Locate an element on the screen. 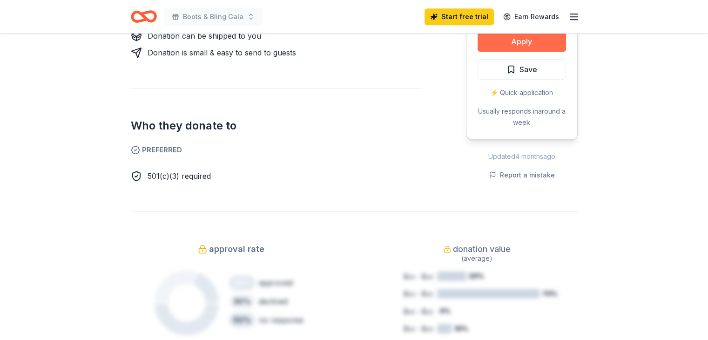 The image size is (708, 340). tspan: 20% is located at coordinates (476, 275).